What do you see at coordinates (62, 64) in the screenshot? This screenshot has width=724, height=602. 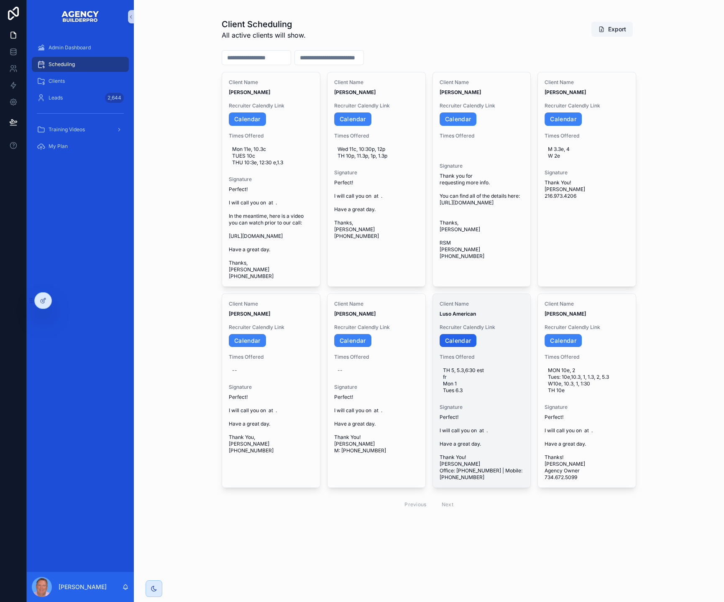 I see `span: Scheduling` at bounding box center [62, 64].